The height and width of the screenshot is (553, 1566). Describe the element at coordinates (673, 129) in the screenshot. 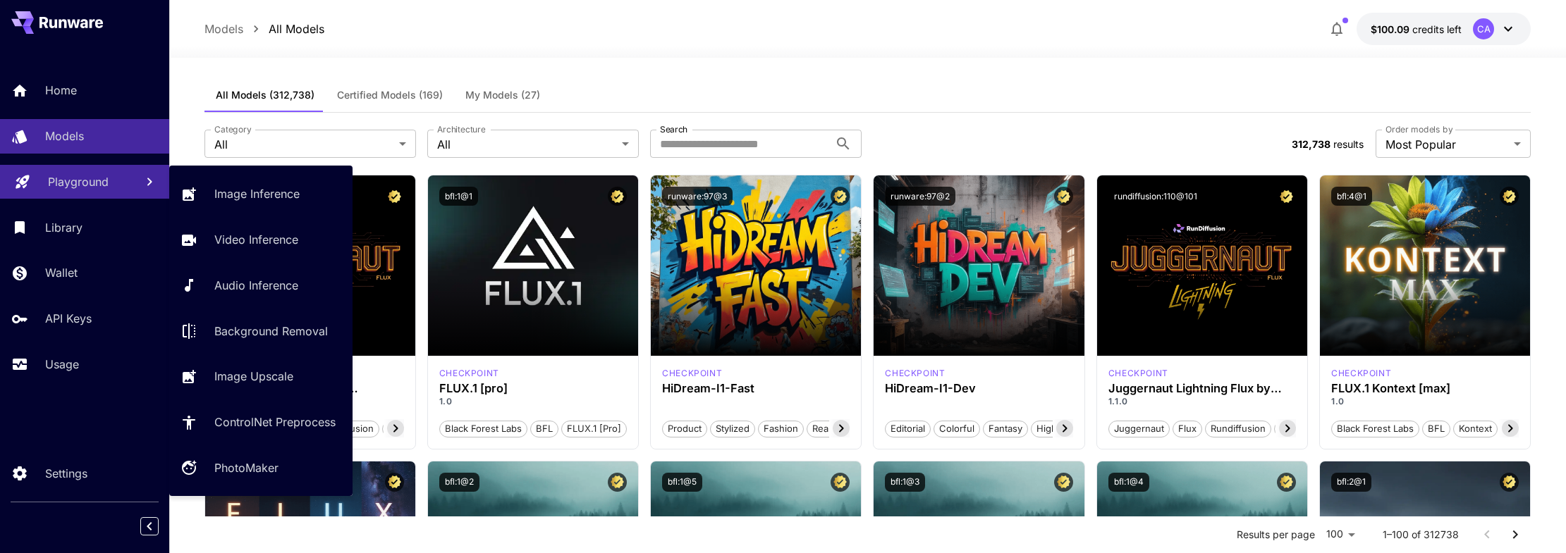

I see `label: Search` at that location.